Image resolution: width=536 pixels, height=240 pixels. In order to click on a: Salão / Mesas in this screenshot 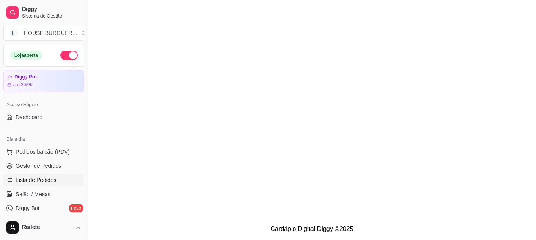, I will do `click(44, 194)`.